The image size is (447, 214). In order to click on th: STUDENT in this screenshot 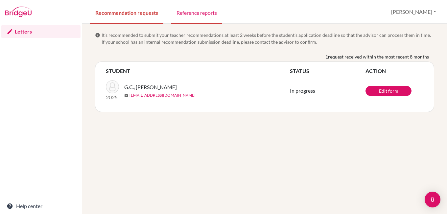, I will do `click(198, 71)`.